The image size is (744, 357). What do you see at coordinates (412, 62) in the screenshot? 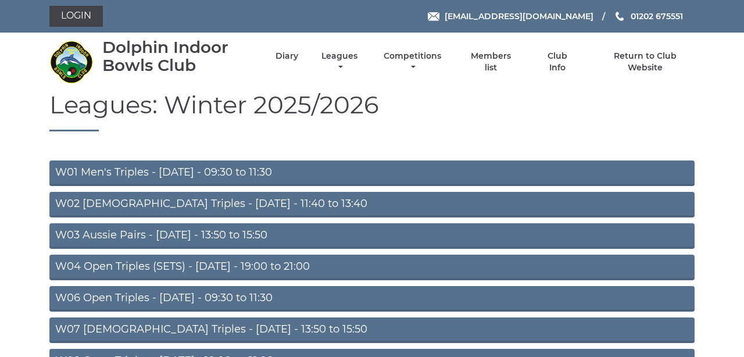
I see `a: Competitions` at bounding box center [412, 62].